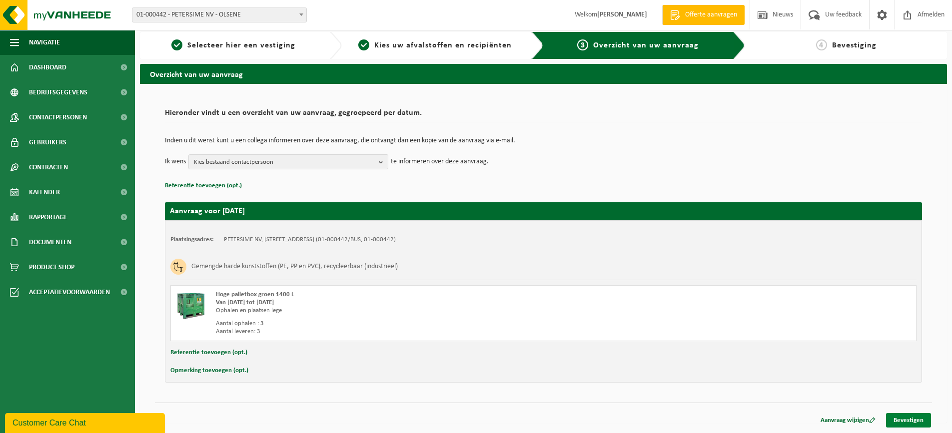 This screenshot has width=952, height=433. What do you see at coordinates (48, 167) in the screenshot?
I see `span: Contracten` at bounding box center [48, 167].